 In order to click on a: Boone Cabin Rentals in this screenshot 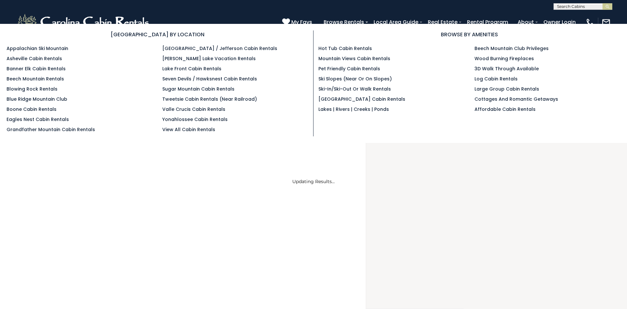, I will do `click(31, 109)`.